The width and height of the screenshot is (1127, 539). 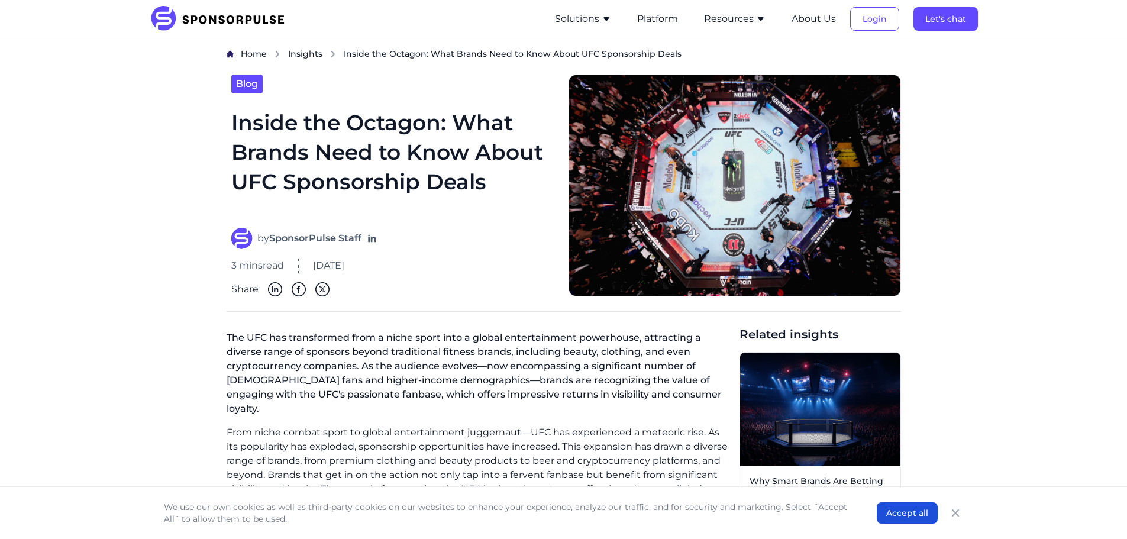 What do you see at coordinates (372, 238) in the screenshot?
I see `a: Follow on LinkedIn` at bounding box center [372, 238].